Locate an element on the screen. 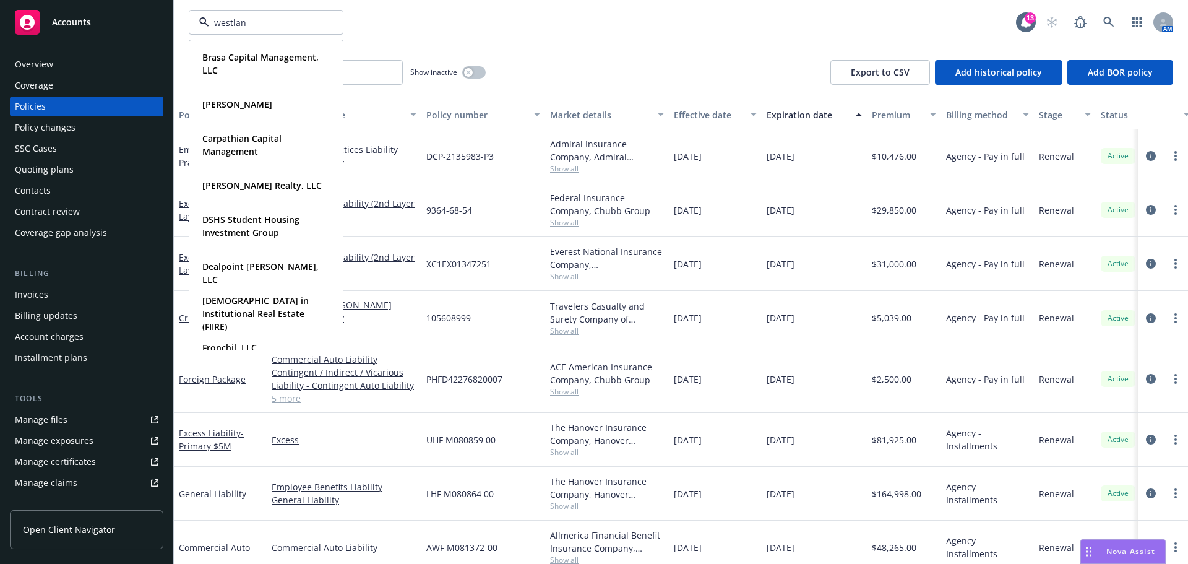  a: Manage certificates is located at coordinates (87, 462).